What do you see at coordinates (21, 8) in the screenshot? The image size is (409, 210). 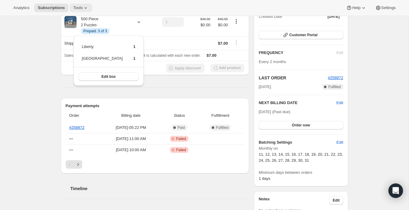 I see `button: Analytics` at bounding box center [21, 8].